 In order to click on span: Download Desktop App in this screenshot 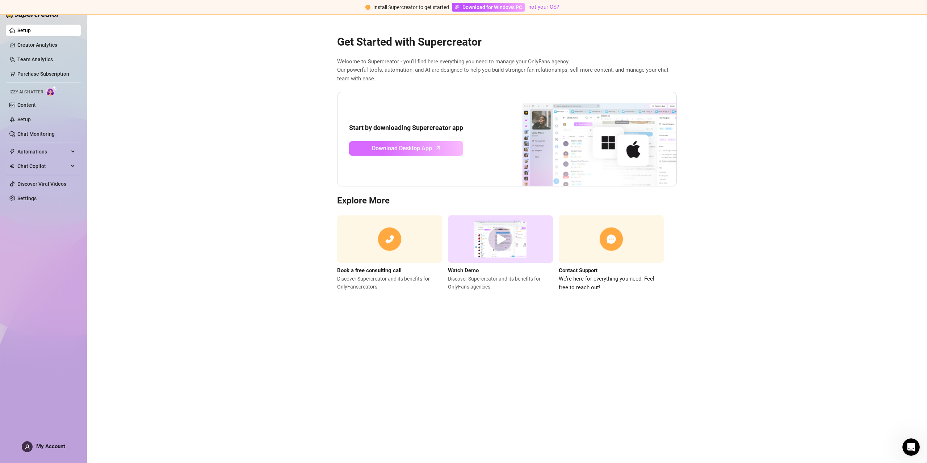, I will do `click(402, 148)`.